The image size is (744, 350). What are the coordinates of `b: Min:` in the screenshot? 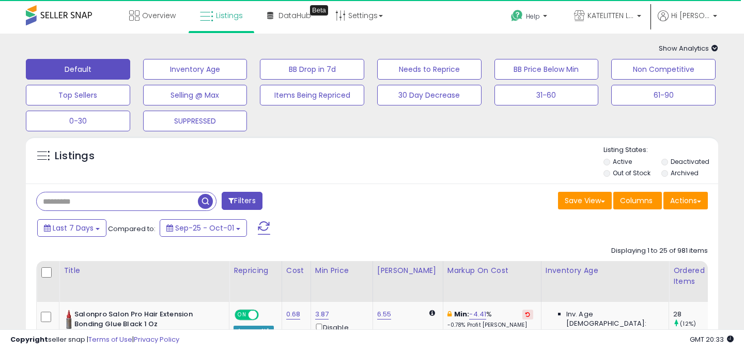 It's located at (462, 314).